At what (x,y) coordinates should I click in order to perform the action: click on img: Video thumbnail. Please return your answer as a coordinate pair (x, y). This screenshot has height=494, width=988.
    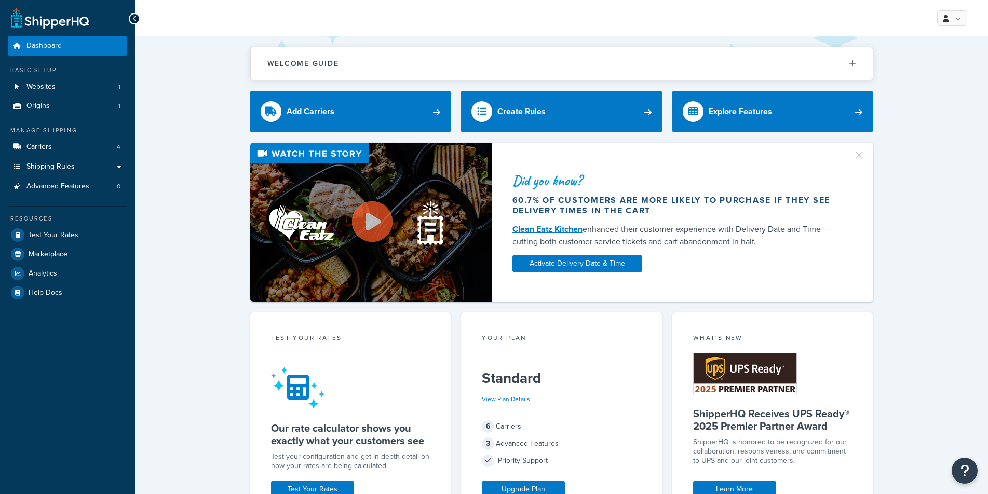
    Looking at the image, I should click on (371, 222).